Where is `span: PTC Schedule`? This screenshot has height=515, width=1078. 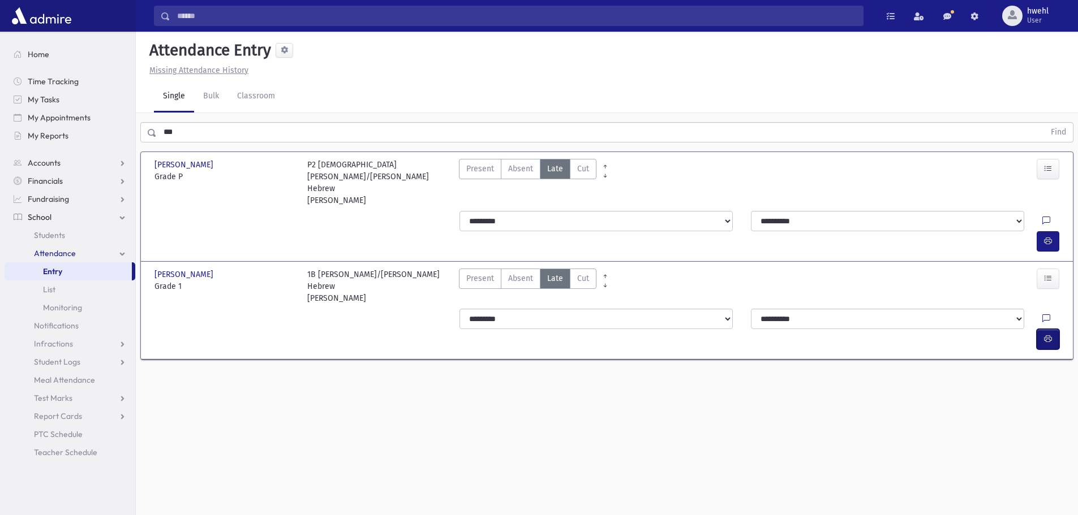
span: PTC Schedule is located at coordinates (58, 435).